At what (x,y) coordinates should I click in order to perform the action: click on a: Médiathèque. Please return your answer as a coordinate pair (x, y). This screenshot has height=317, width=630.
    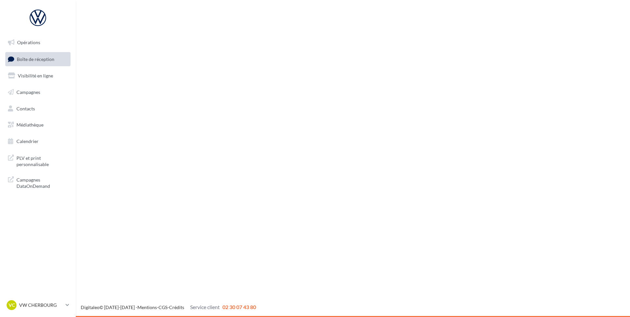
    Looking at the image, I should click on (38, 125).